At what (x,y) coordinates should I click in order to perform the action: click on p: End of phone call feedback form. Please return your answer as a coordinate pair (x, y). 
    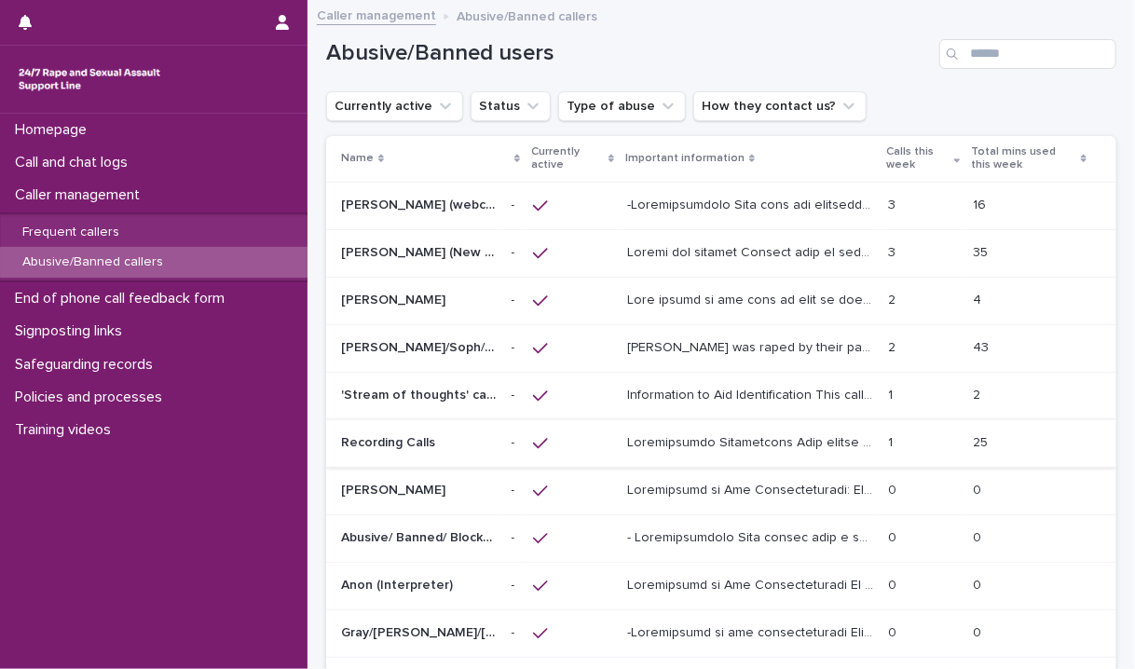
    Looking at the image, I should click on (123, 298).